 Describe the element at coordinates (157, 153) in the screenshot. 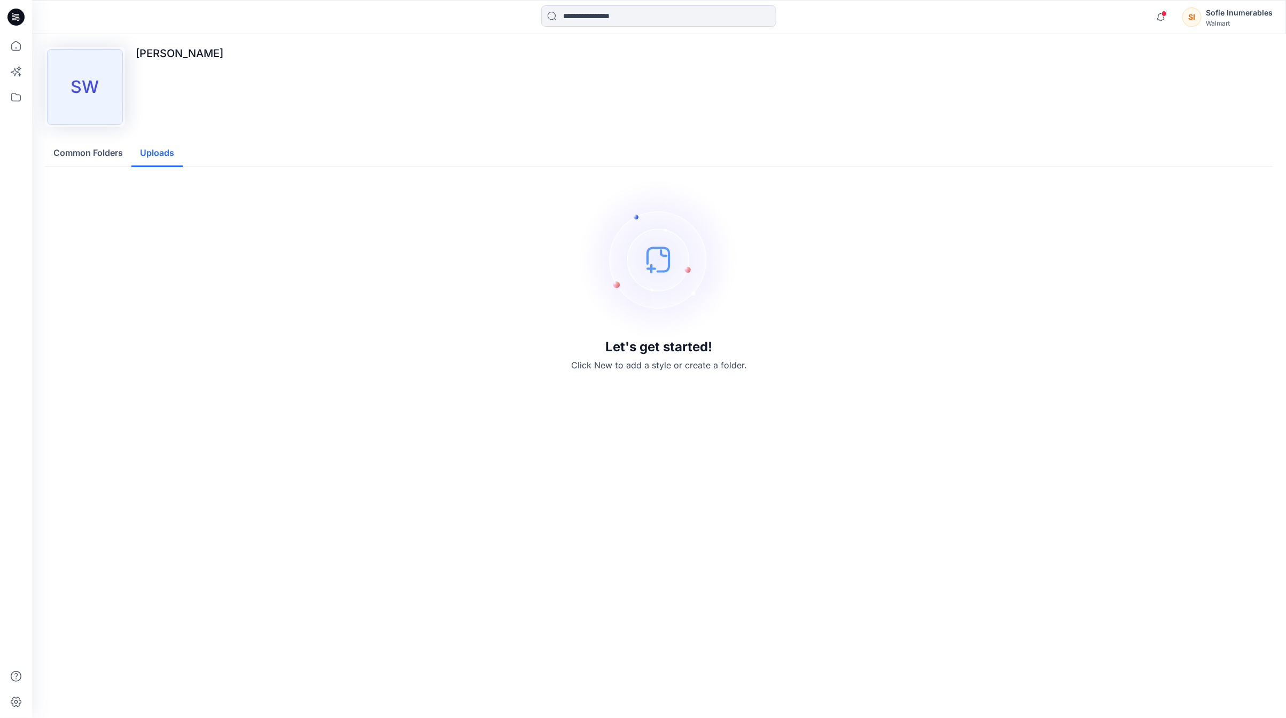

I see `button: Uploads` at that location.